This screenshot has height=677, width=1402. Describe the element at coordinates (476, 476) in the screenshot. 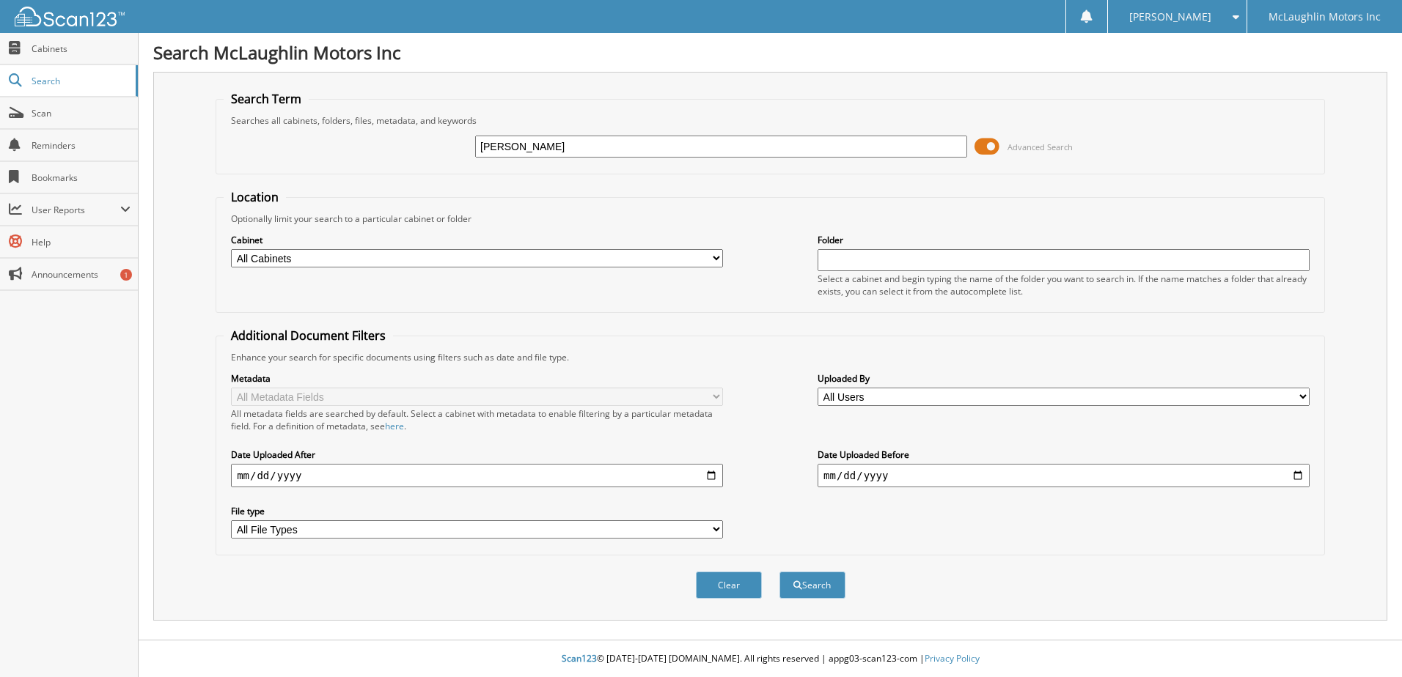

I see `input: start` at that location.